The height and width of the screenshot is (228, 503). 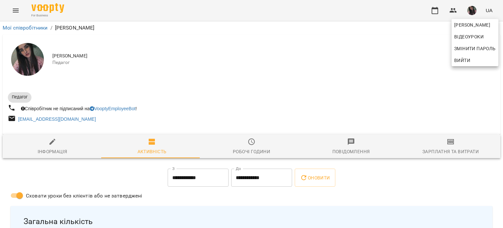 What do you see at coordinates (475, 60) in the screenshot?
I see `button: Вийти` at bounding box center [475, 60].